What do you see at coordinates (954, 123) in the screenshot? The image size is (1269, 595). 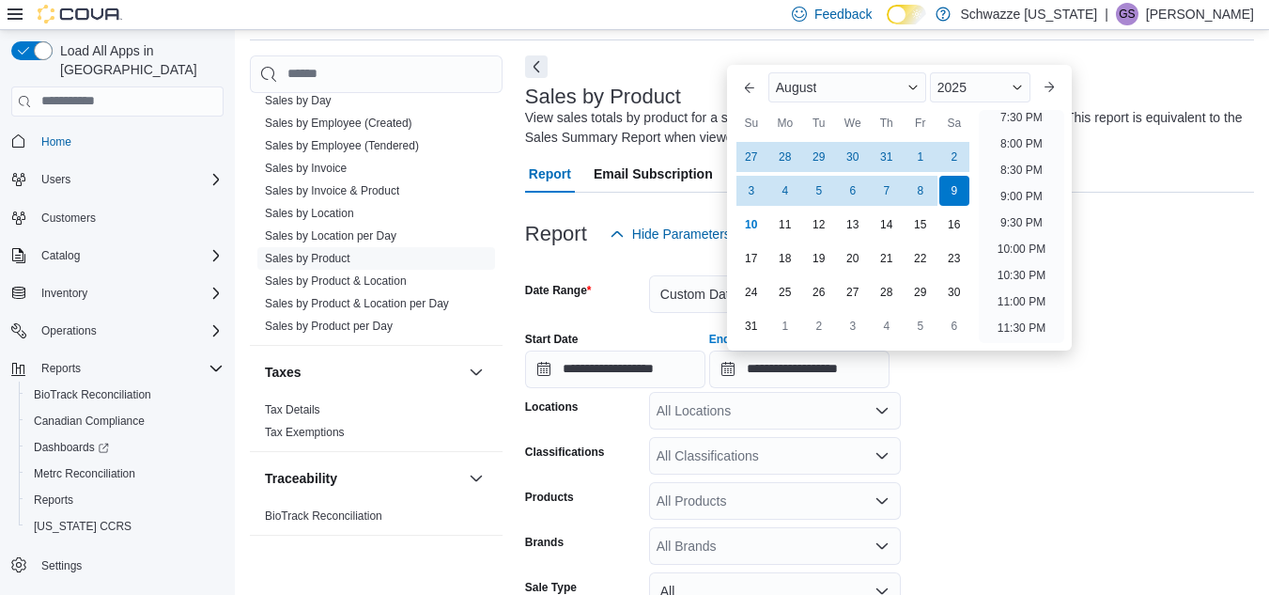 I see `div: Sa` at bounding box center [954, 123].